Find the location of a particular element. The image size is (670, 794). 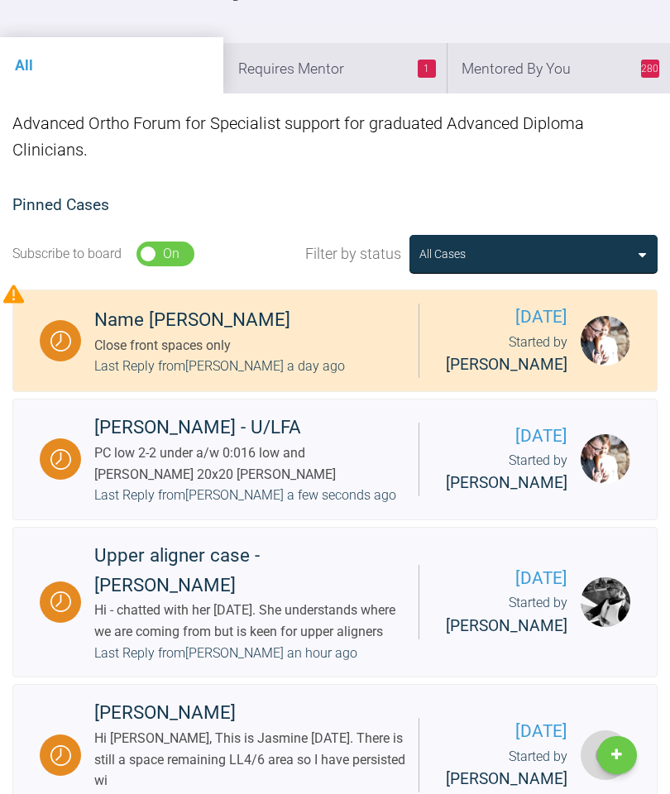

span: Filter by status is located at coordinates (353, 254).